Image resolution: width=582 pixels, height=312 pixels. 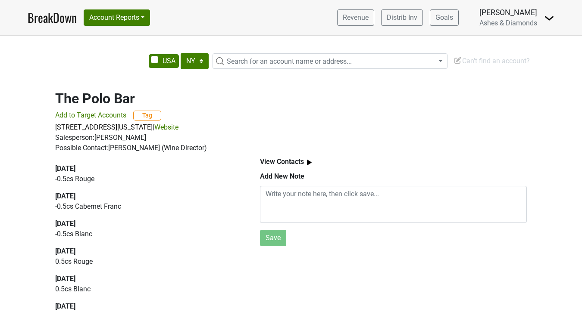 I want to click on a: Distrib Inv, so click(x=402, y=18).